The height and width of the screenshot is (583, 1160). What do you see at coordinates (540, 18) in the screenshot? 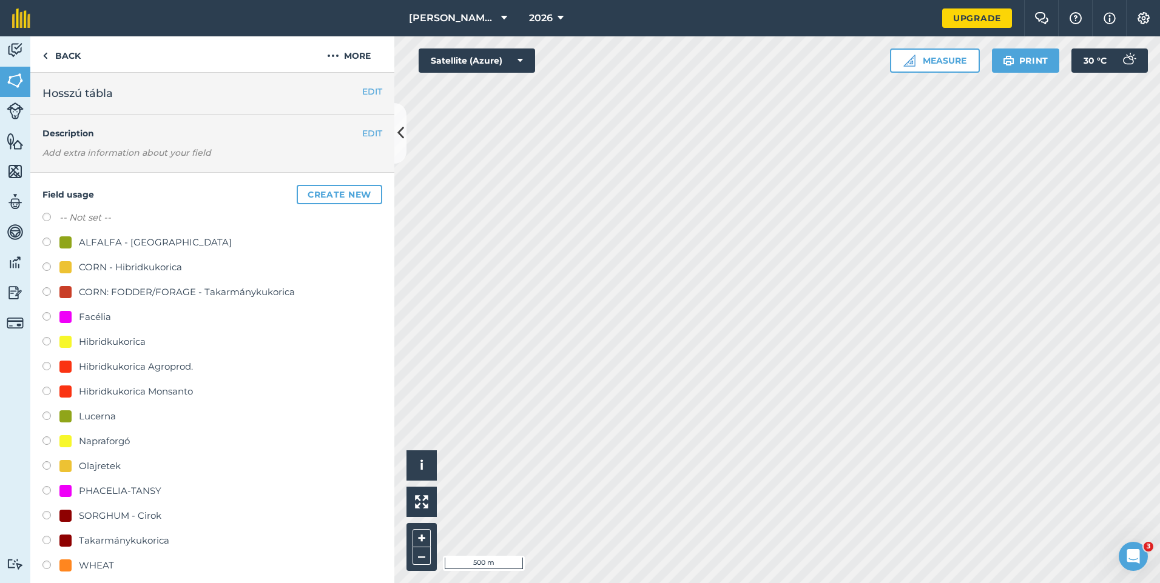
I see `span: 2026` at bounding box center [540, 18].